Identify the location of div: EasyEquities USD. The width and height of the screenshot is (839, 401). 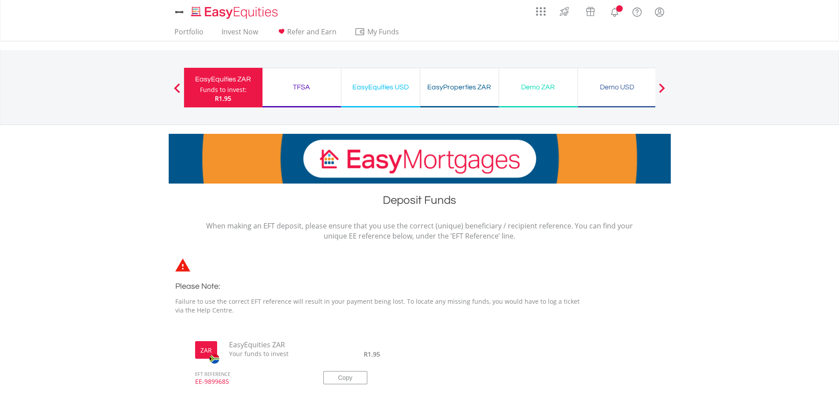
(381, 87).